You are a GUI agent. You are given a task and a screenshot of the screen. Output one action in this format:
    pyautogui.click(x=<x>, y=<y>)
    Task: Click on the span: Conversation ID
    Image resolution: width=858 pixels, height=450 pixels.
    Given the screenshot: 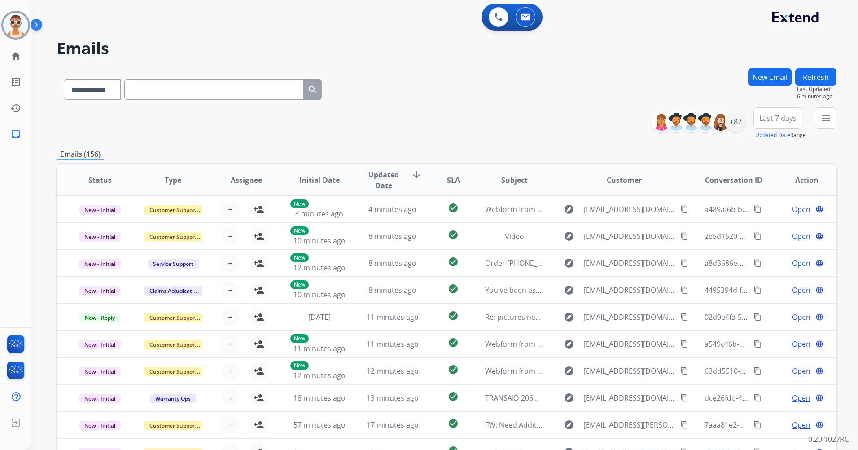 What is the action you would take?
    pyautogui.click(x=734, y=180)
    